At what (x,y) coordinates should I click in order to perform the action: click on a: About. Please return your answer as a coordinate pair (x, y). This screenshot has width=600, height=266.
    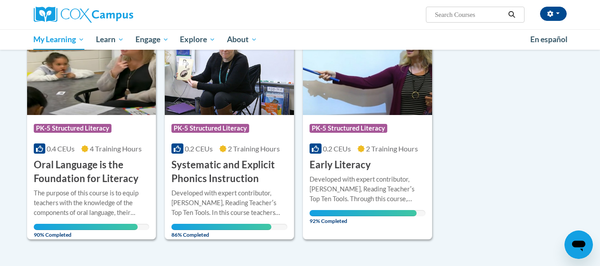
    Looking at the image, I should click on (242, 40).